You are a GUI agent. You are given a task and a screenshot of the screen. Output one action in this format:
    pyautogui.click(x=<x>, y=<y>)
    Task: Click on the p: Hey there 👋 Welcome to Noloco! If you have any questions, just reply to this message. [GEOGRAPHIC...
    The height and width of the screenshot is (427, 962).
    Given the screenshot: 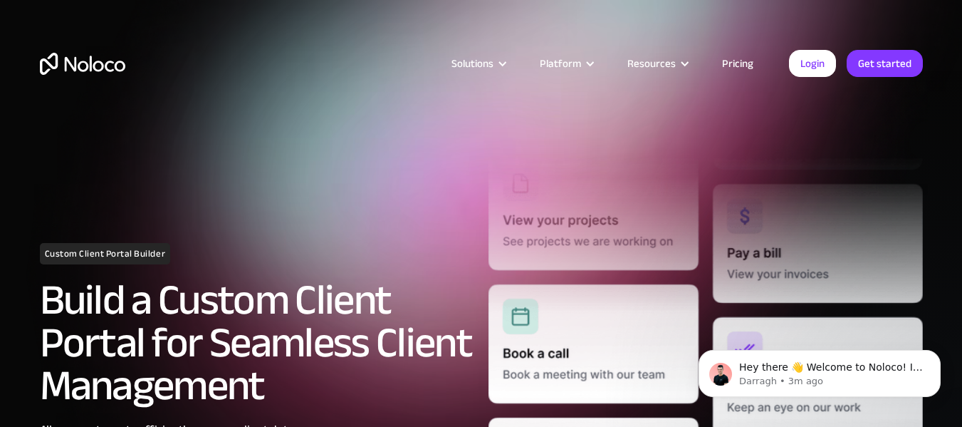 What is the action you would take?
    pyautogui.click(x=154, y=48)
    